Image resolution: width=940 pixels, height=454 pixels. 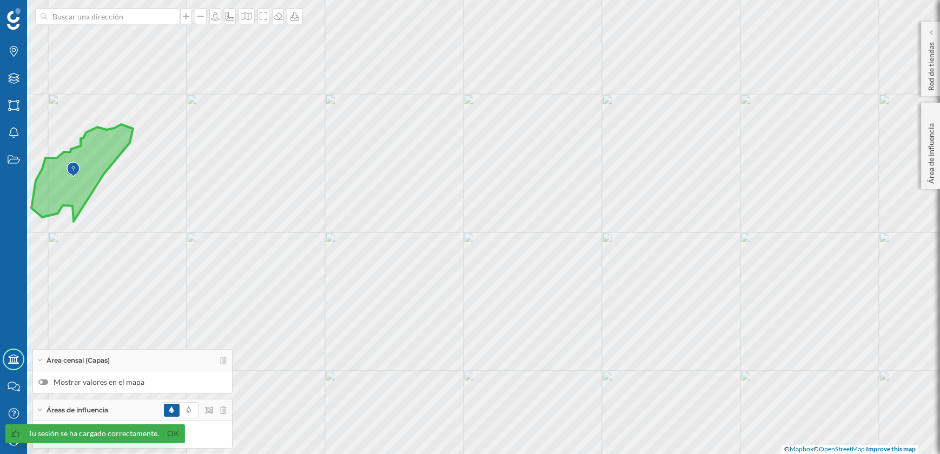 I want to click on a: Mapbox, so click(x=802, y=449).